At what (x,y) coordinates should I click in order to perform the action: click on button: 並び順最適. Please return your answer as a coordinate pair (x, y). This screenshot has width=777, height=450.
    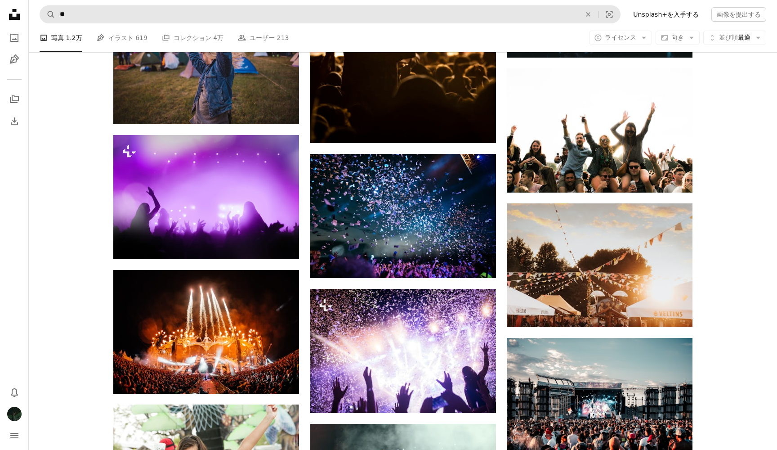
    Looking at the image, I should click on (735, 38).